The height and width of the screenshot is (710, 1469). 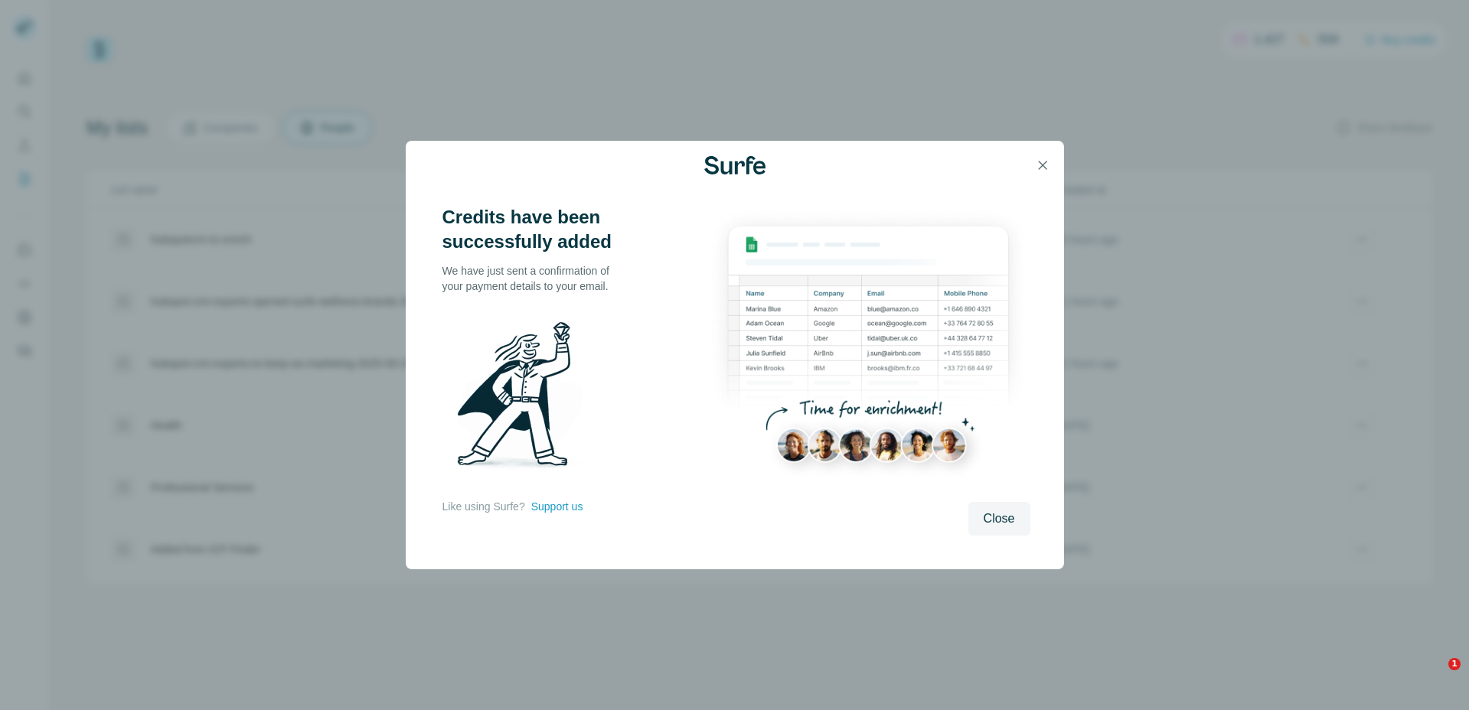 I want to click on img: Surfe Logo, so click(x=735, y=165).